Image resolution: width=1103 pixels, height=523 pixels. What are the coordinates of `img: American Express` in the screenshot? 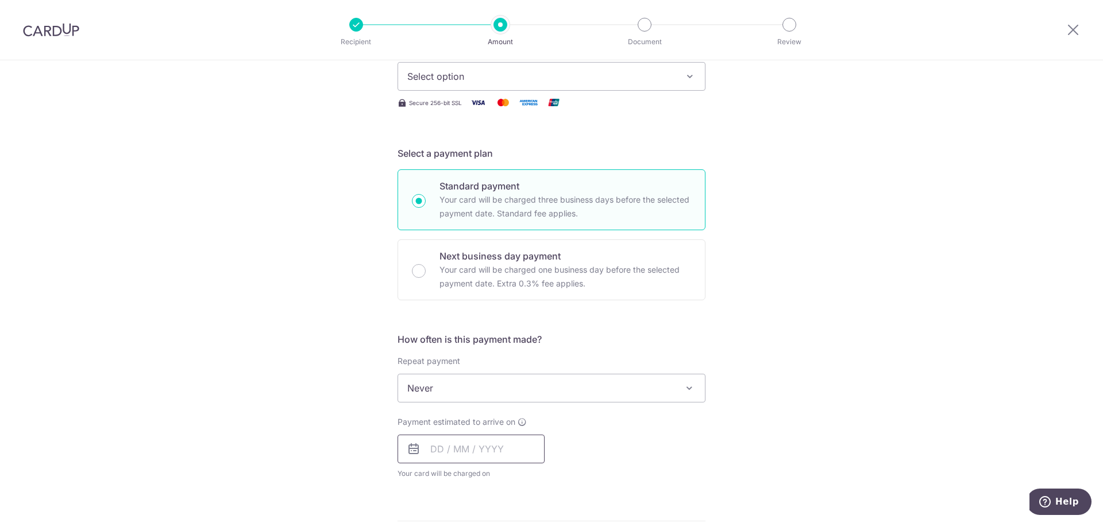 It's located at (529, 102).